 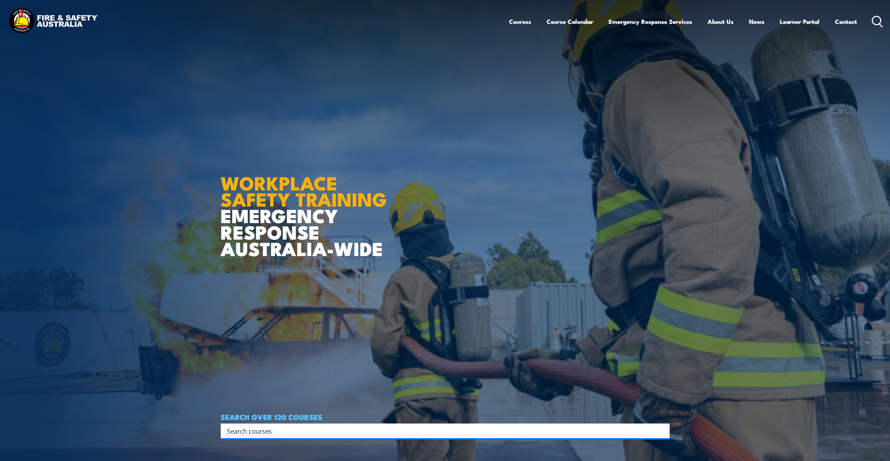 I want to click on strong: WORKPLACE SAFETY TRAINING, so click(x=304, y=190).